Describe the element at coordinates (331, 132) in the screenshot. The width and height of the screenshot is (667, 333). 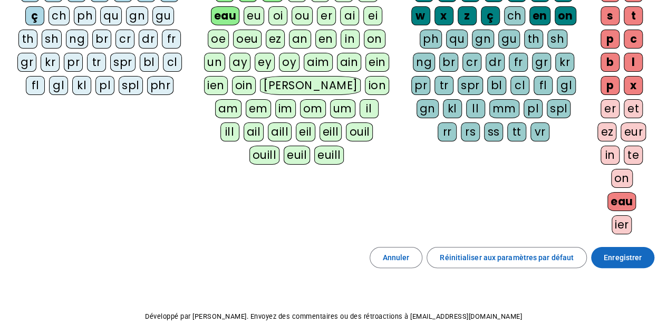
I see `div: eill` at that location.